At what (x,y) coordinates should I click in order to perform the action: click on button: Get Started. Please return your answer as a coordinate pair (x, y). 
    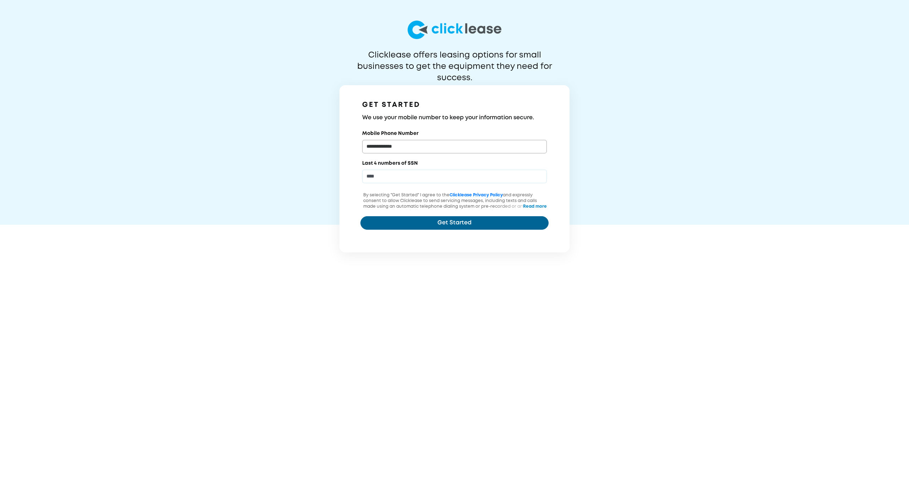
    Looking at the image, I should click on (454, 223).